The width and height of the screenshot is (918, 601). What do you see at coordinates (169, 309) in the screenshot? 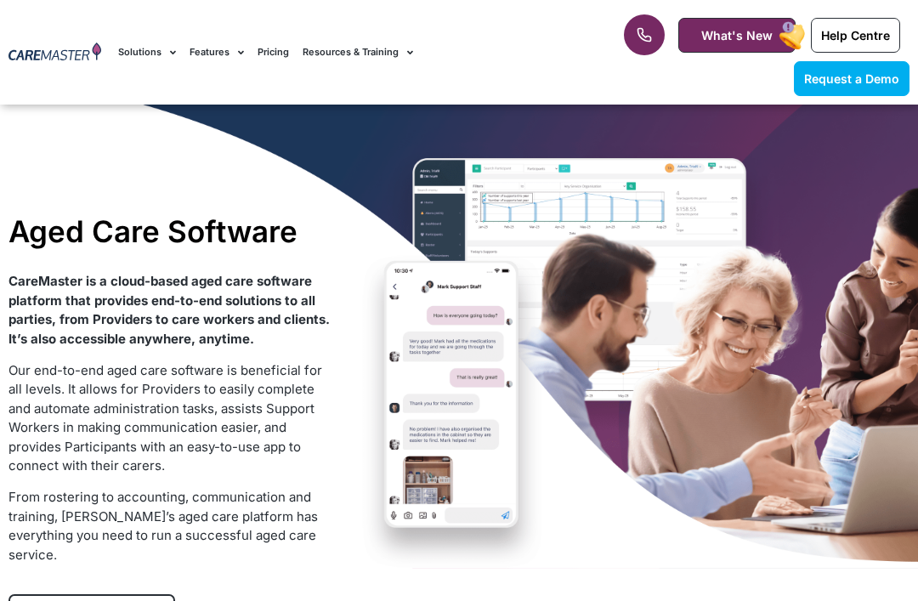
I see `strong: CareMaster is a cloud-based aged care software platform that provides end-to-end solutions to all...` at bounding box center [169, 309].